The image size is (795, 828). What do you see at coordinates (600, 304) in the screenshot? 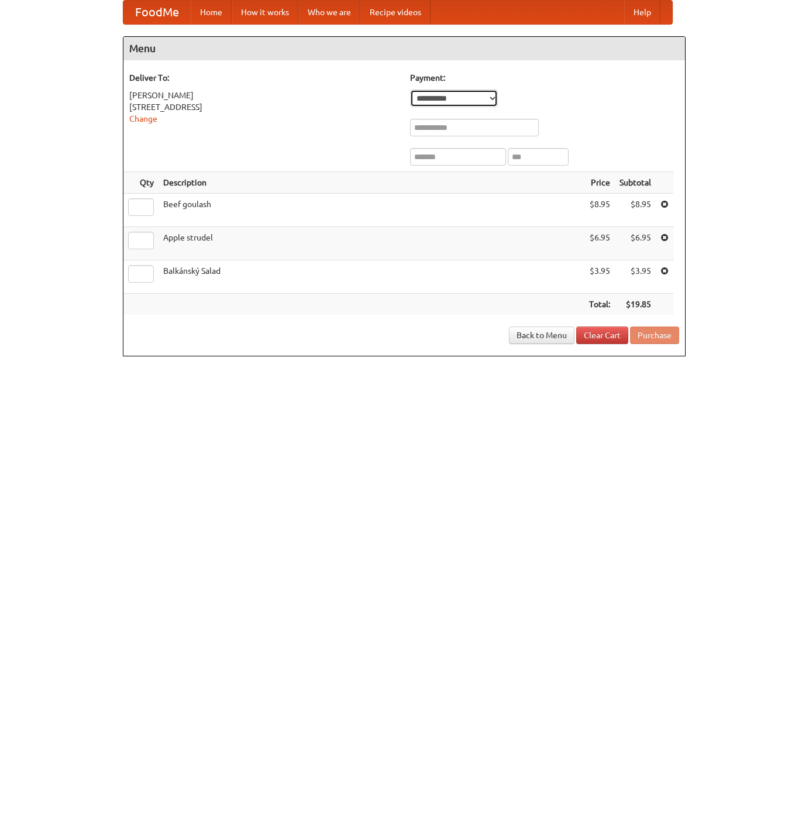
I see `th: Total:` at bounding box center [600, 304].